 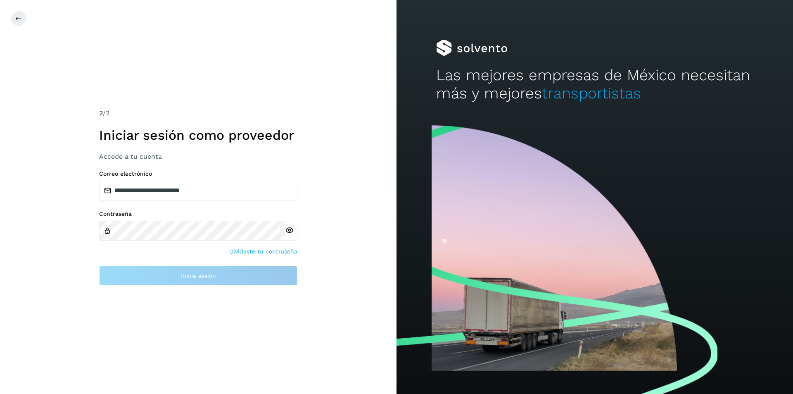 What do you see at coordinates (198, 214) in the screenshot?
I see `label: Contraseña` at bounding box center [198, 214].